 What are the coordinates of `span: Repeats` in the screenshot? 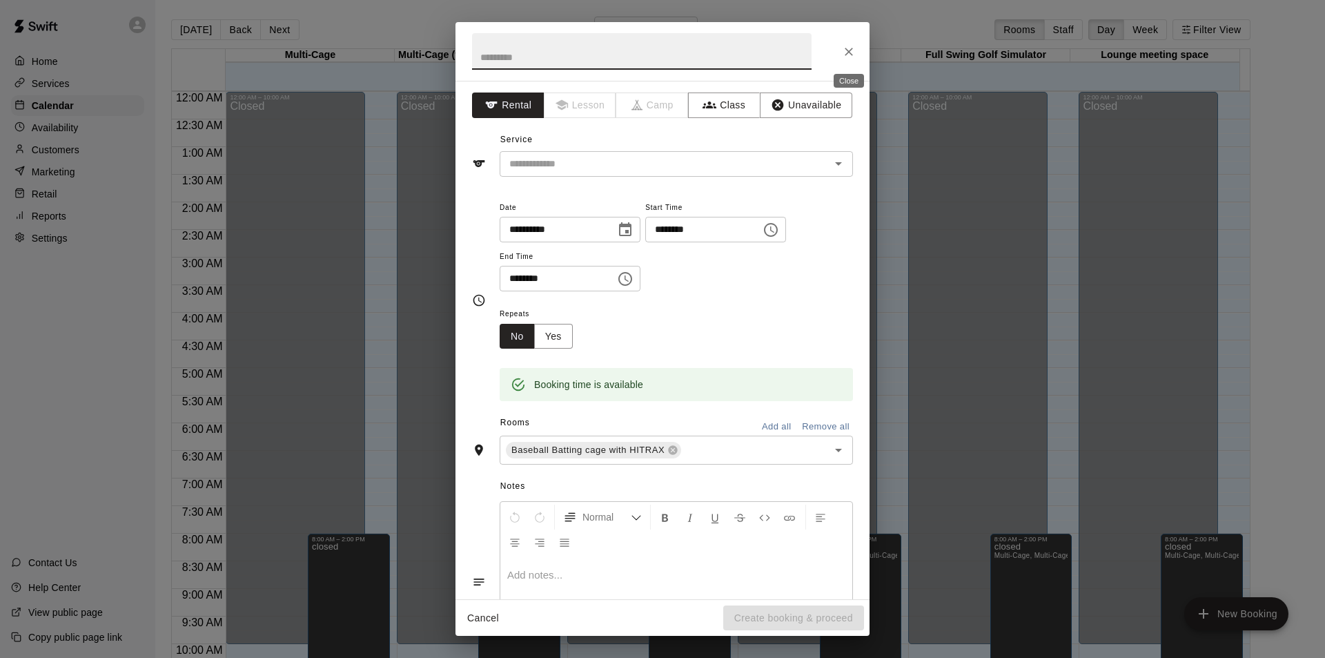 It's located at (542, 314).